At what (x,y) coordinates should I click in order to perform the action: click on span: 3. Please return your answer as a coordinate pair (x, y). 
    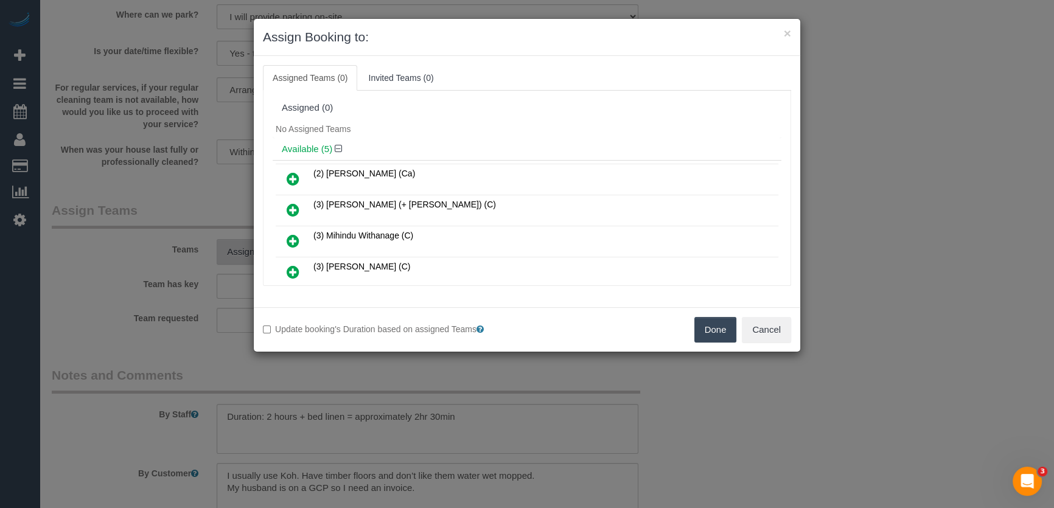
    Looking at the image, I should click on (1043, 472).